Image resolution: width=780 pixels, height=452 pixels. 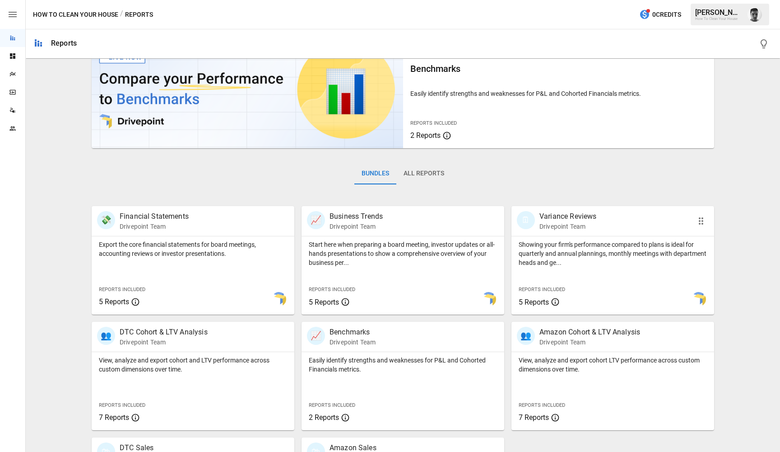 I want to click on p: Variance Reviews, so click(x=568, y=216).